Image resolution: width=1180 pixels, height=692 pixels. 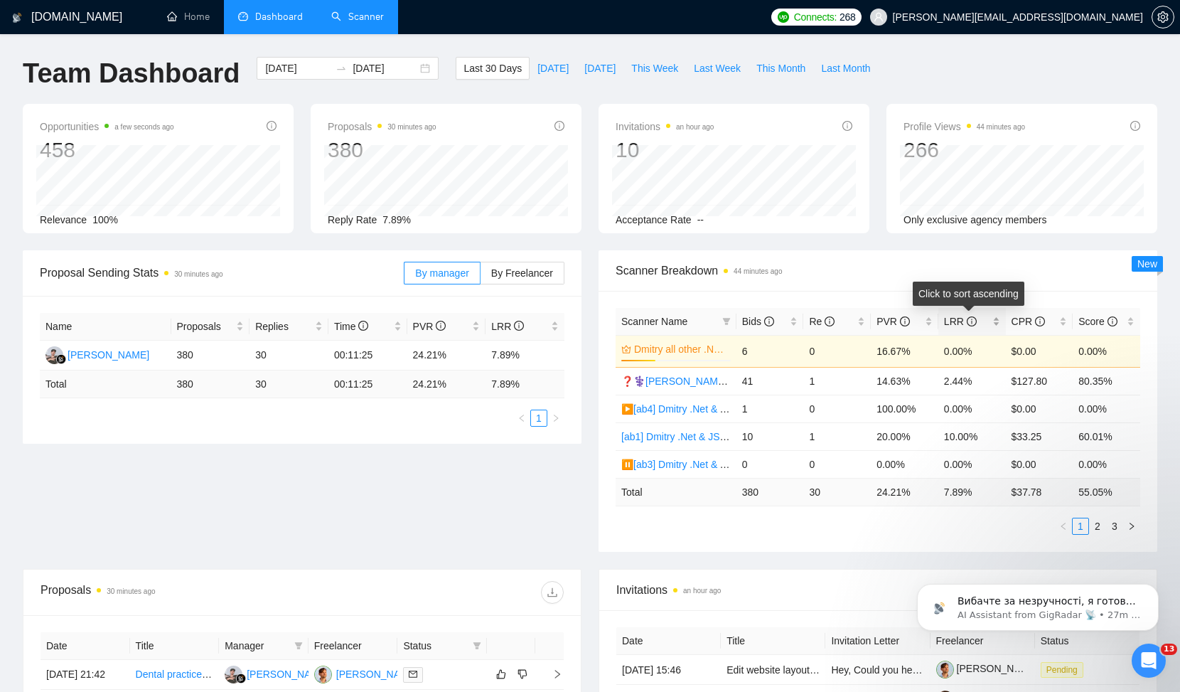 What do you see at coordinates (412, 127) in the screenshot?
I see `time: 30 minutes ago` at bounding box center [412, 127].